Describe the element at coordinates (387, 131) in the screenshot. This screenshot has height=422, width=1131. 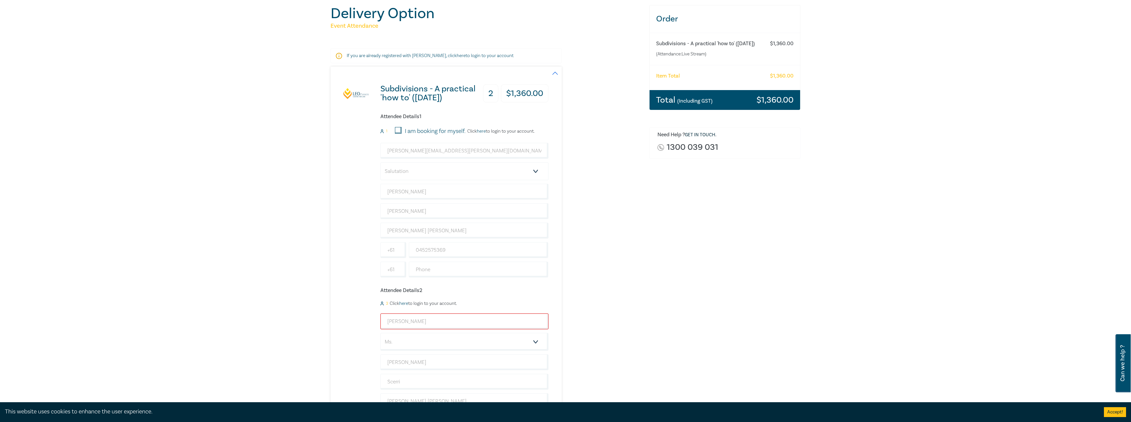
I see `small: 1` at that location.